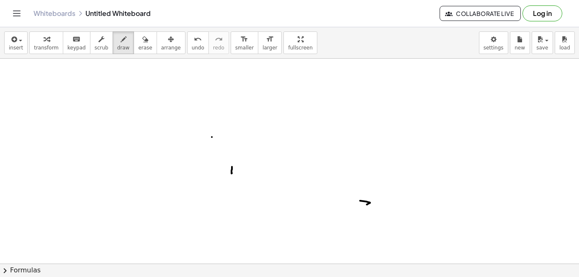  What do you see at coordinates (542, 43) in the screenshot?
I see `button: save` at bounding box center [542, 43].